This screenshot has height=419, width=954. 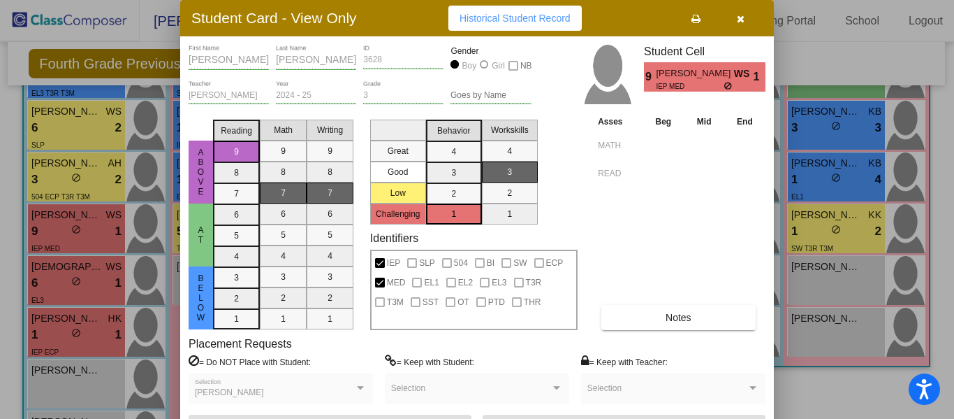 I want to click on mat-label: Gender, so click(x=491, y=51).